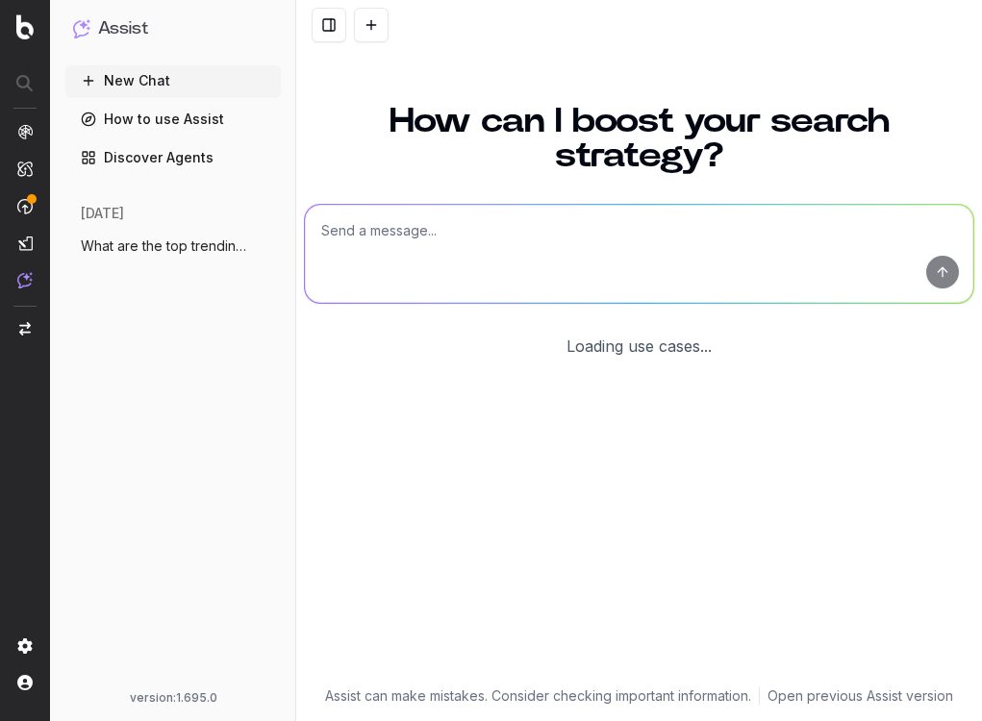 The height and width of the screenshot is (721, 982). What do you see at coordinates (638, 346) in the screenshot?
I see `div: Loading use cases...` at bounding box center [638, 346].